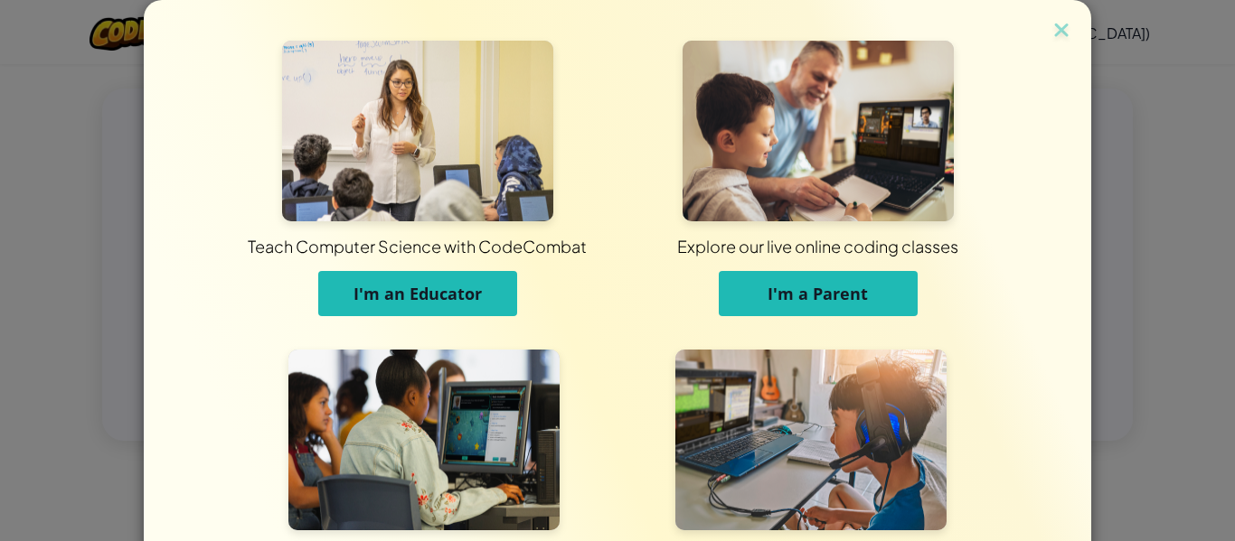 The width and height of the screenshot is (1235, 541). Describe the element at coordinates (424, 440) in the screenshot. I see `img: For Students` at that location.